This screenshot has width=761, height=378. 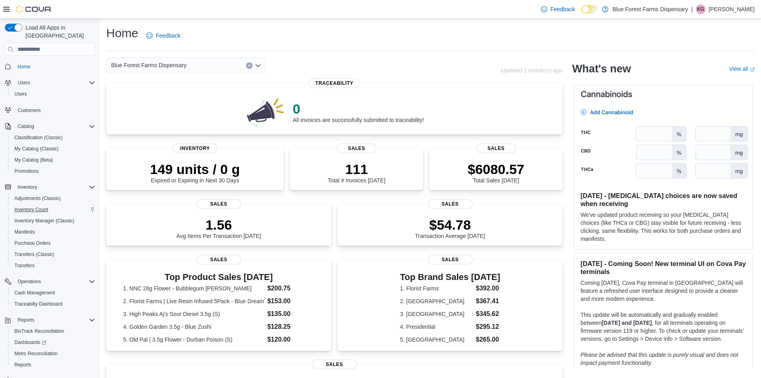 What do you see at coordinates (27, 187) in the screenshot?
I see `button: Inventory` at bounding box center [27, 187].